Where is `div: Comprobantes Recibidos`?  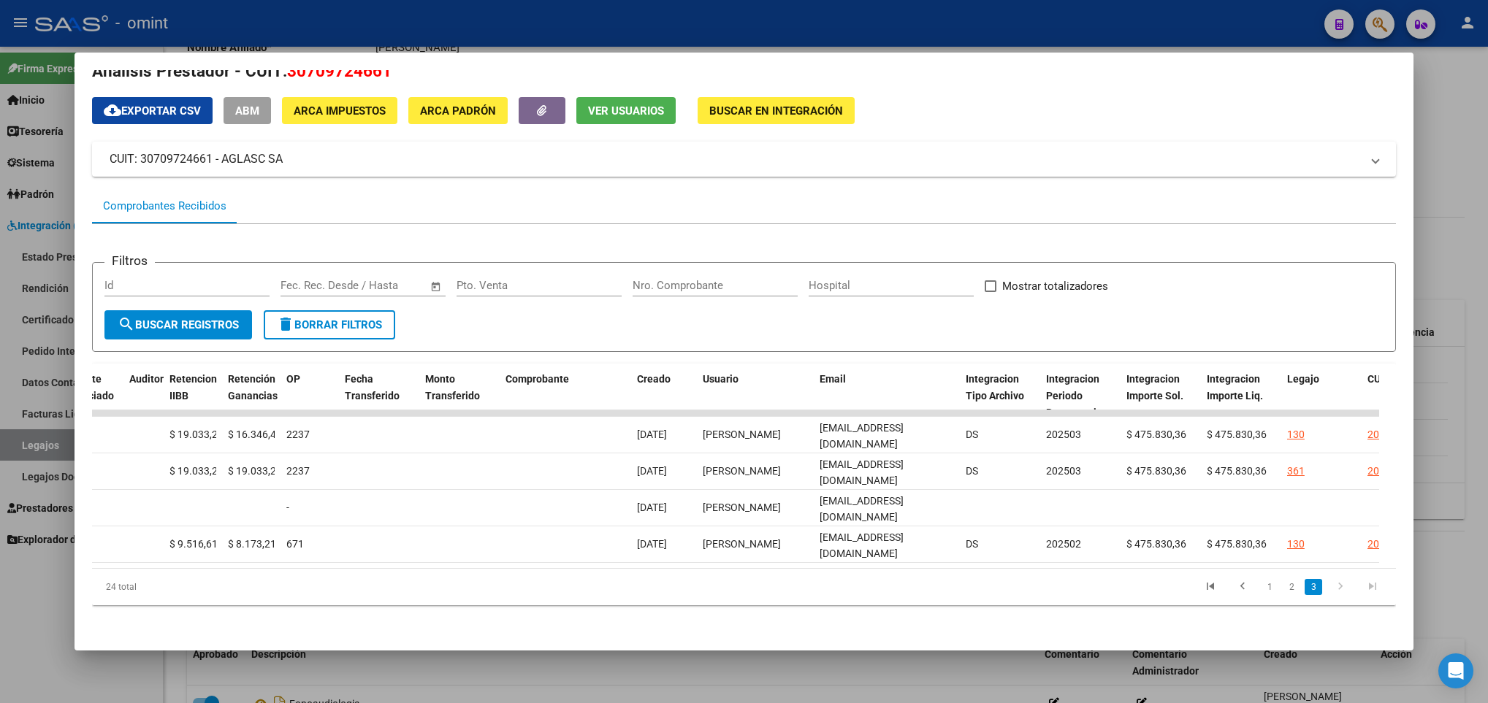
div: Comprobantes Recibidos is located at coordinates (164, 206).